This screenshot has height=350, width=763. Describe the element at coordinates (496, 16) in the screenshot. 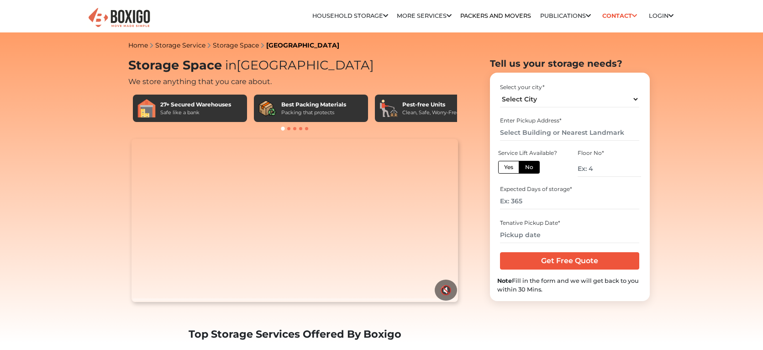

I see `a: Packers and Movers` at that location.